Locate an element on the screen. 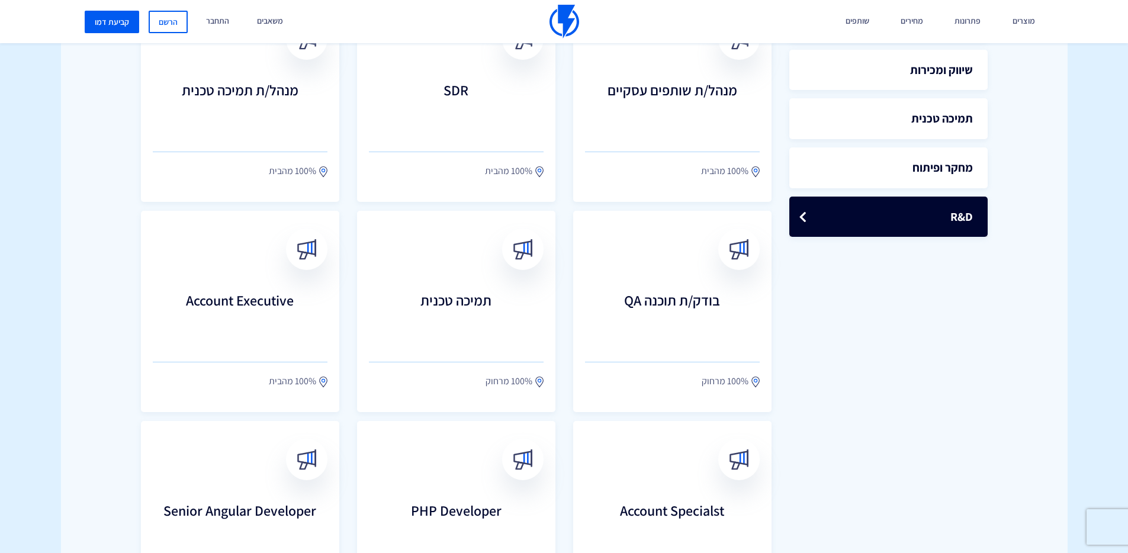 This screenshot has height=553, width=1128. a: תמיכה טכנית 100% מרחוק is located at coordinates (456, 311).